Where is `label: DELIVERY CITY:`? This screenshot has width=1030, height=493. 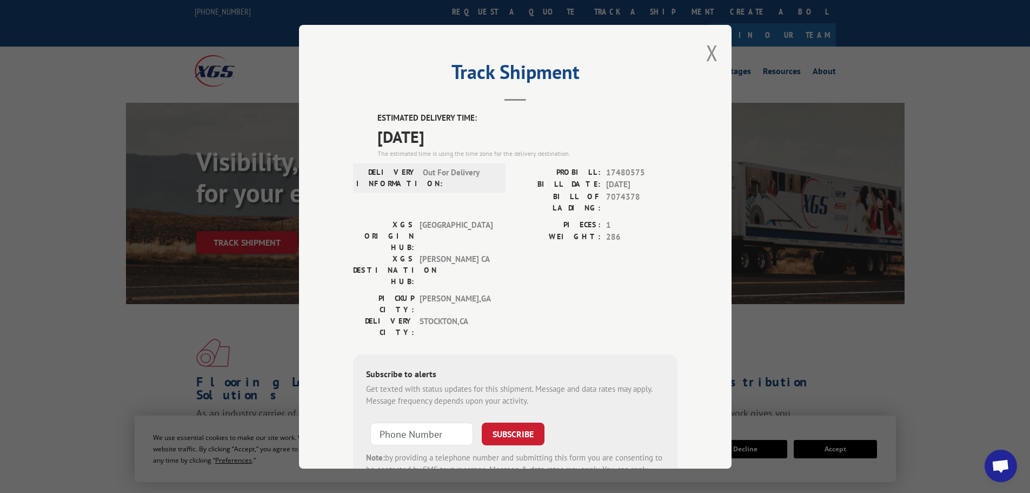 label: DELIVERY CITY: is located at coordinates (383, 326).